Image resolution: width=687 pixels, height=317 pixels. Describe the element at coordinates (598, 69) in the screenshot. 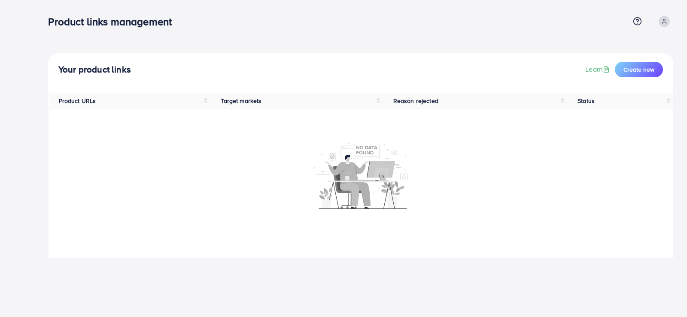

I see `a: Learn` at that location.